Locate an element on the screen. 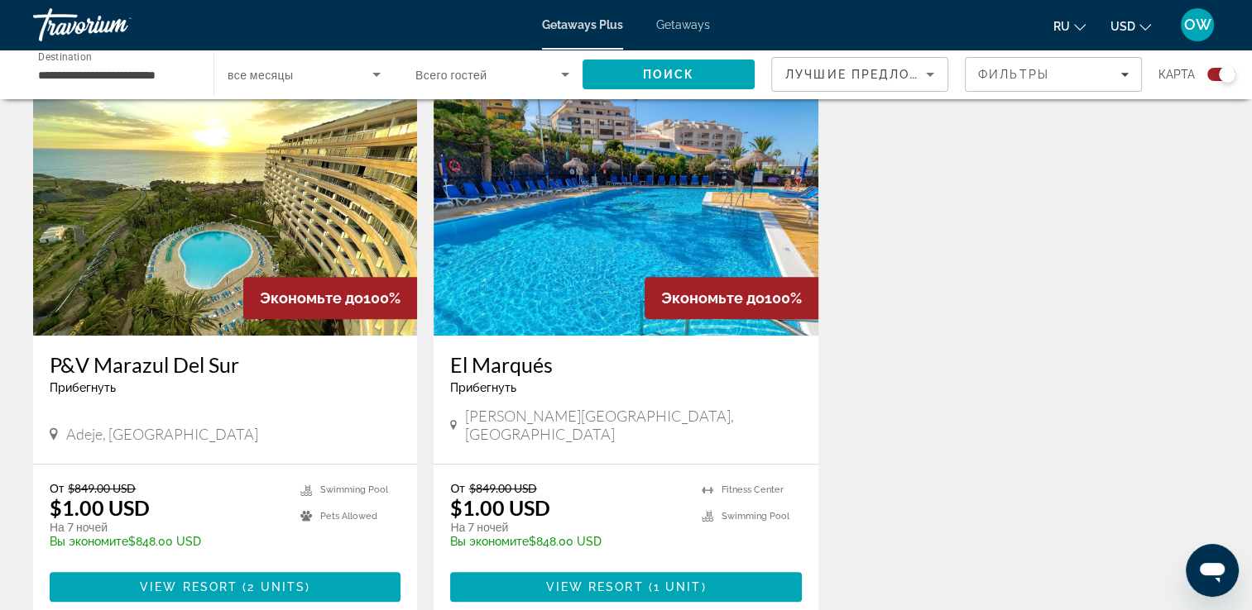  span: 2 units is located at coordinates (276, 587).